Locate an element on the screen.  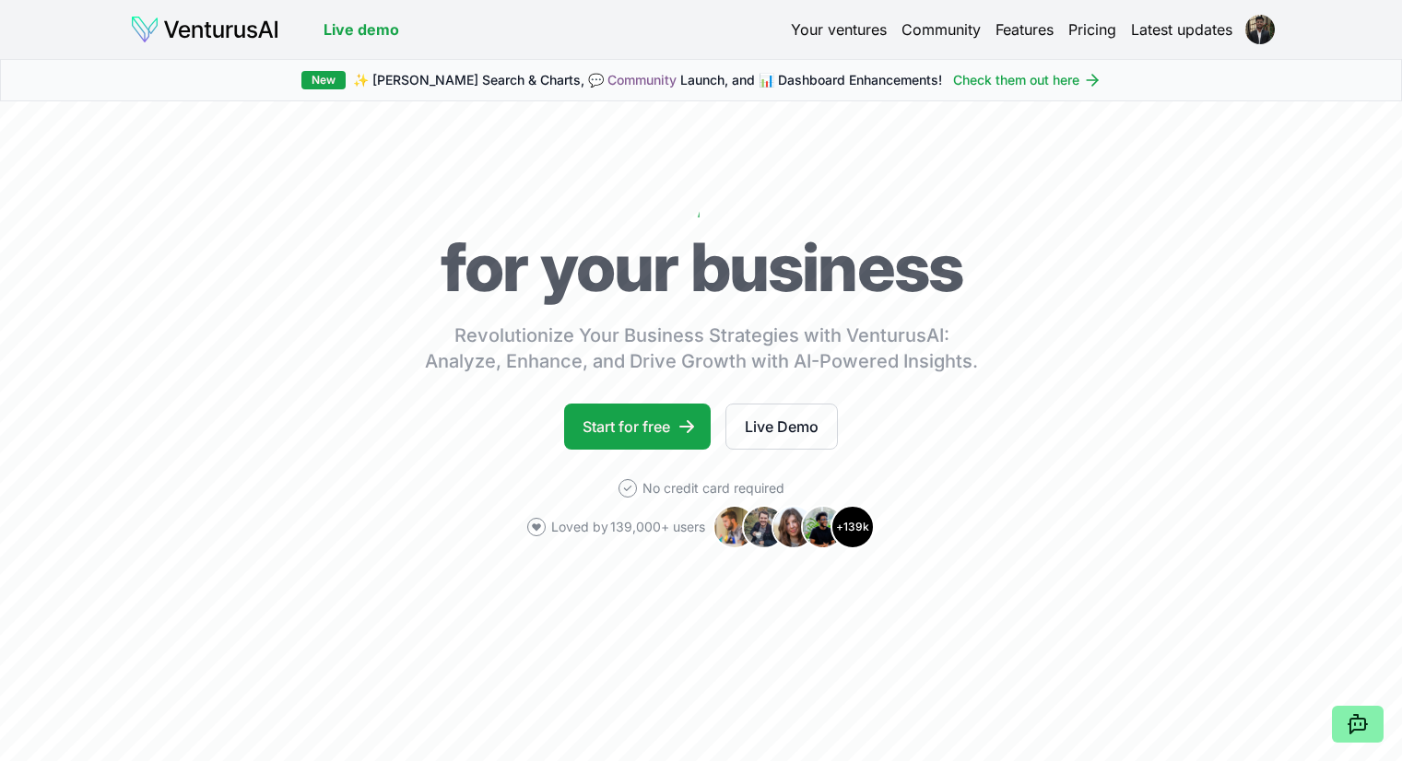
a: Features is located at coordinates (1024, 29).